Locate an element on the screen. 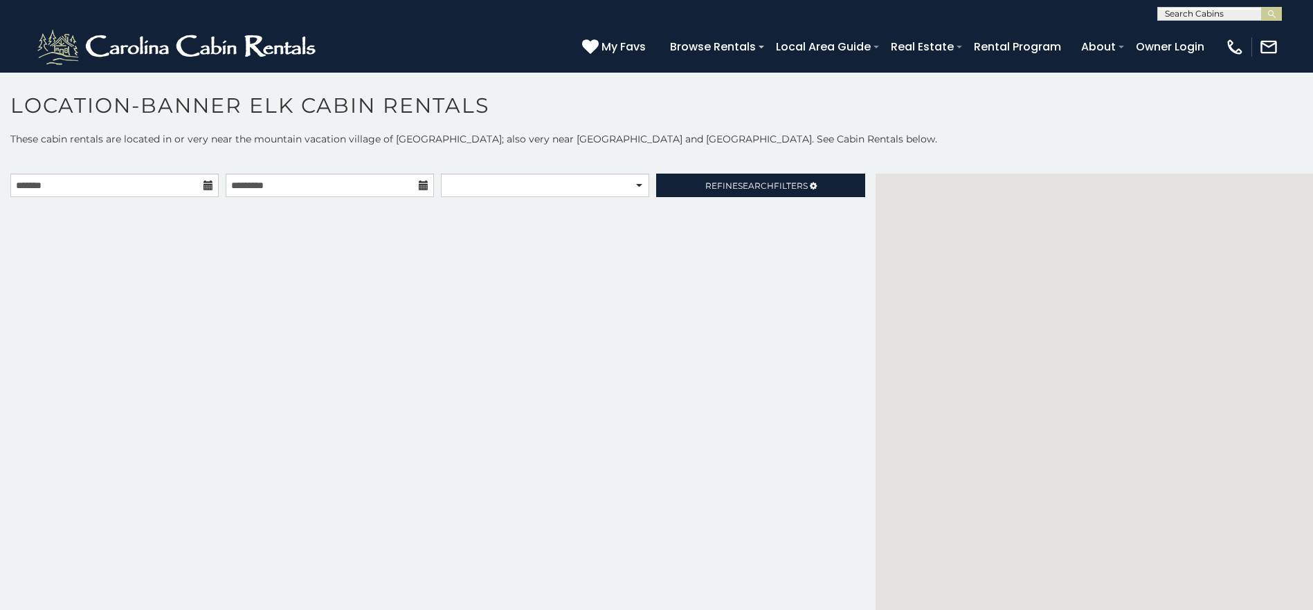 The width and height of the screenshot is (1313, 610). a: Rental Program is located at coordinates (1017, 46).